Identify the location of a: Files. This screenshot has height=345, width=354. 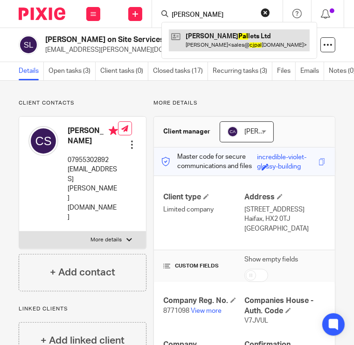
(286, 71).